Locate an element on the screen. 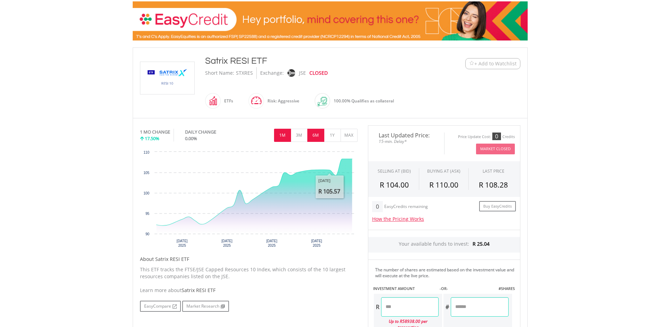 Image resolution: width=660 pixels, height=327 pixels. img: EasyCredit Promotion Banner is located at coordinates (330, 21).